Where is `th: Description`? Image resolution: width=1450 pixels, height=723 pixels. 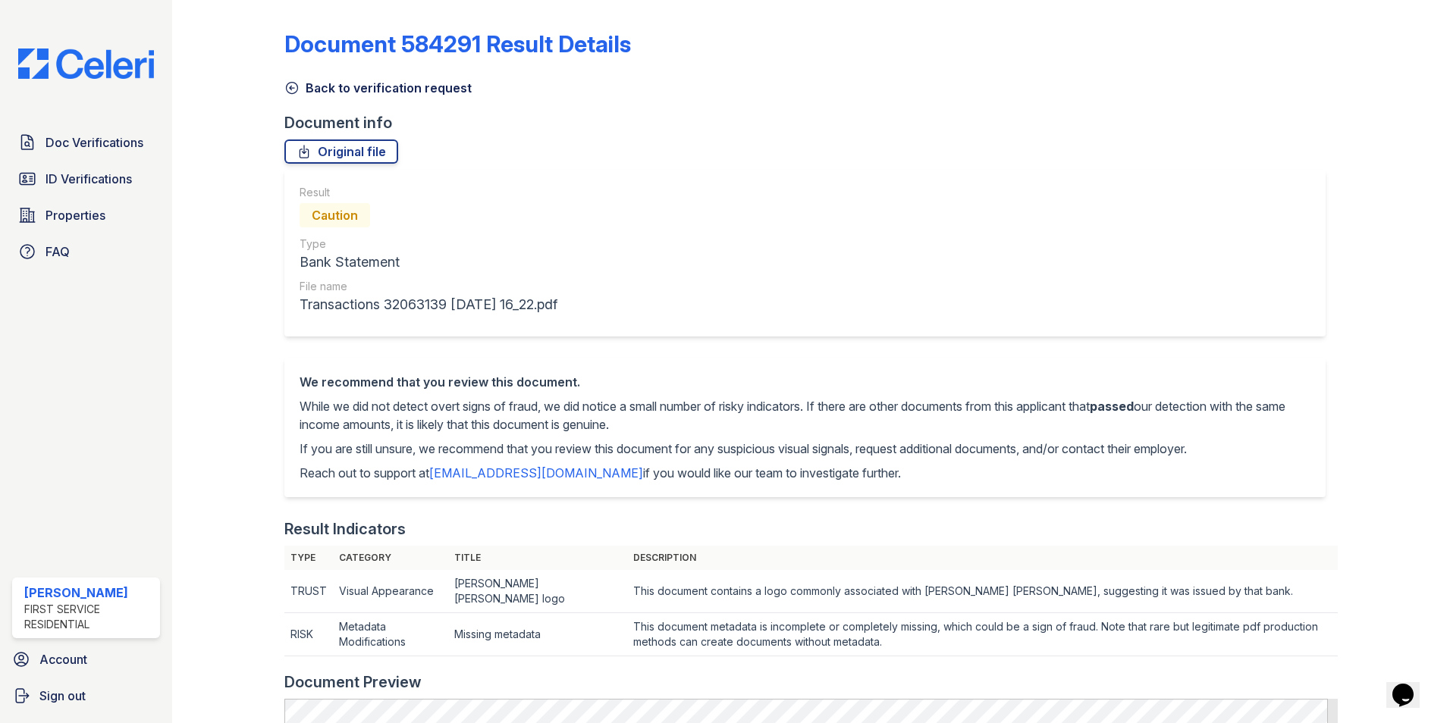 th: Description is located at coordinates (983, 558).